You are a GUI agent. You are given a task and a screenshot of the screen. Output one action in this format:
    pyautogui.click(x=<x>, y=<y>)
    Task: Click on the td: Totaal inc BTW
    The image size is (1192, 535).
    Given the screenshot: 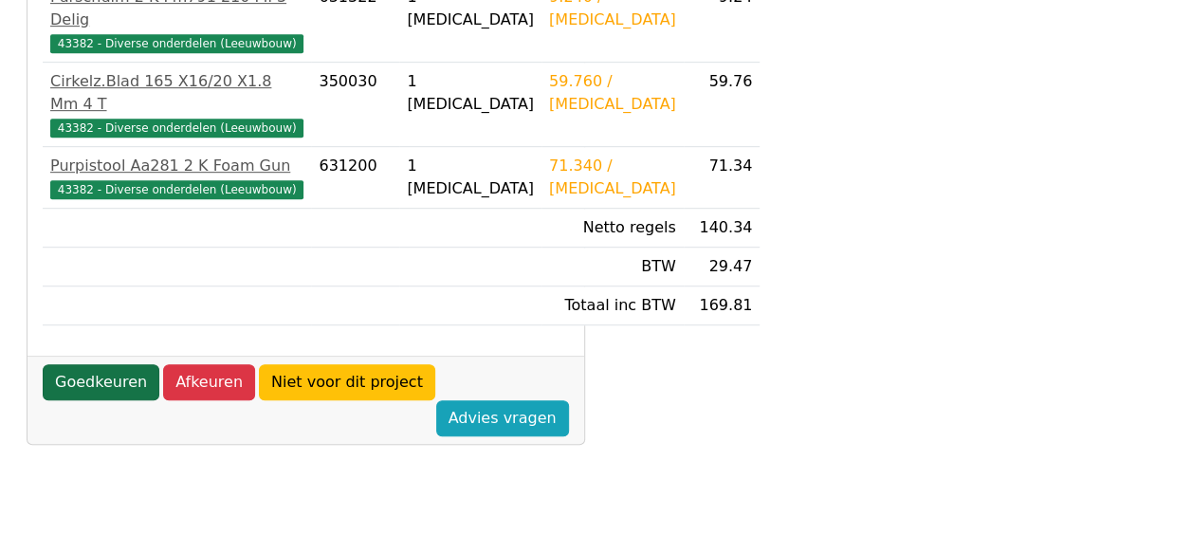 What is the action you would take?
    pyautogui.click(x=613, y=305)
    